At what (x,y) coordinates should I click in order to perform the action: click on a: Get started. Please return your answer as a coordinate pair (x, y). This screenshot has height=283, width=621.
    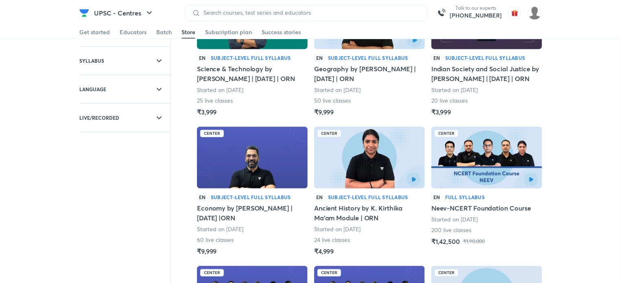
    Looking at the image, I should click on (94, 32).